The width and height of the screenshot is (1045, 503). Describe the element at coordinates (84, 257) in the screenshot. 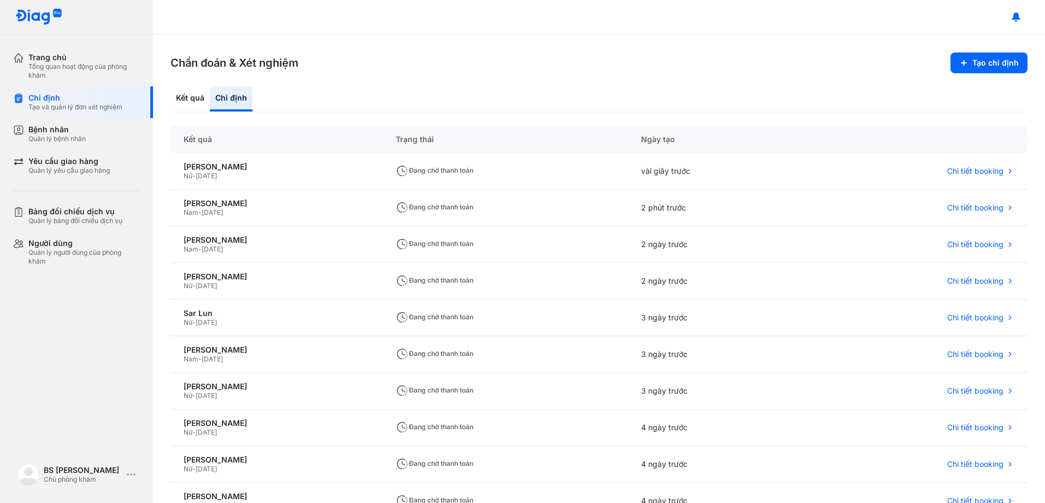

I see `div: Quản lý người dùng của phòng khám` at that location.